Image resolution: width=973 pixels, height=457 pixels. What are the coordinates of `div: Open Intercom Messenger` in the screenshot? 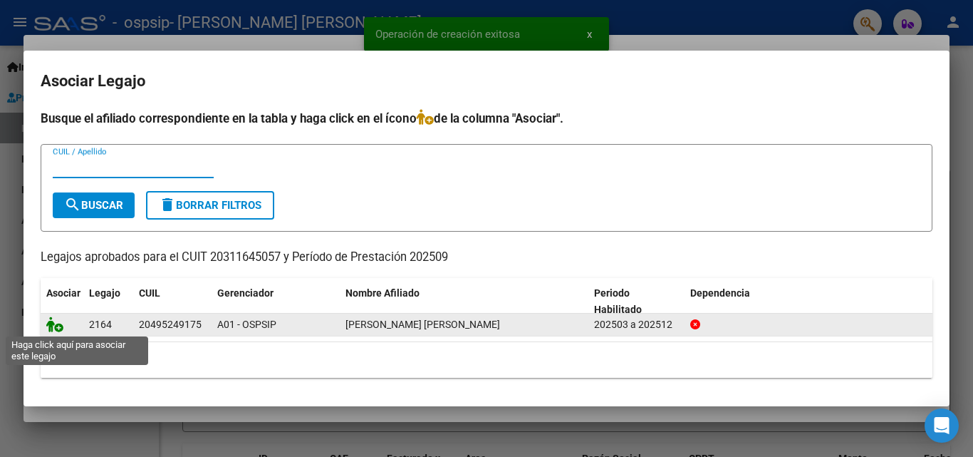 It's located at (942, 425).